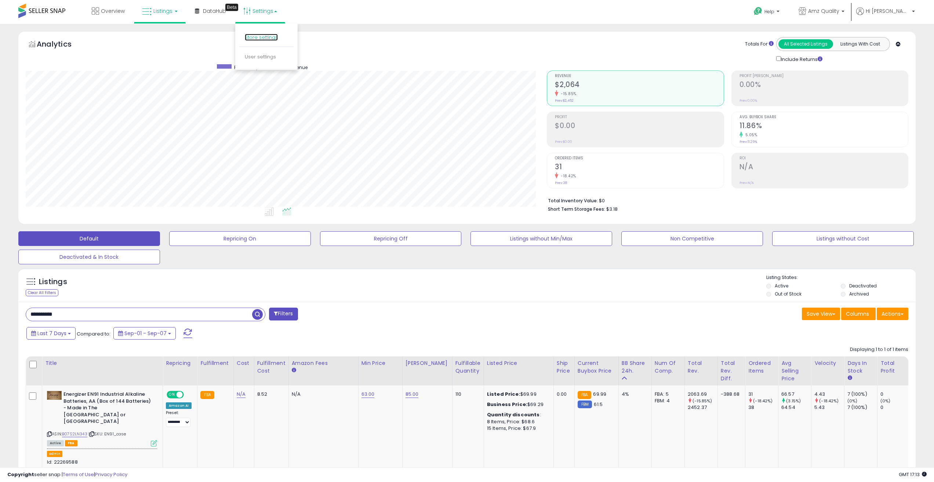 The height and width of the screenshot is (482, 934). Describe the element at coordinates (759, 44) in the screenshot. I see `div: Totals For` at that location.